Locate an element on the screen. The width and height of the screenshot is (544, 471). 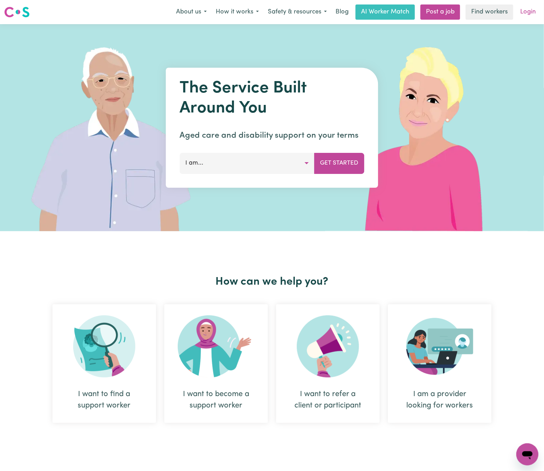
button: About us is located at coordinates (191, 12).